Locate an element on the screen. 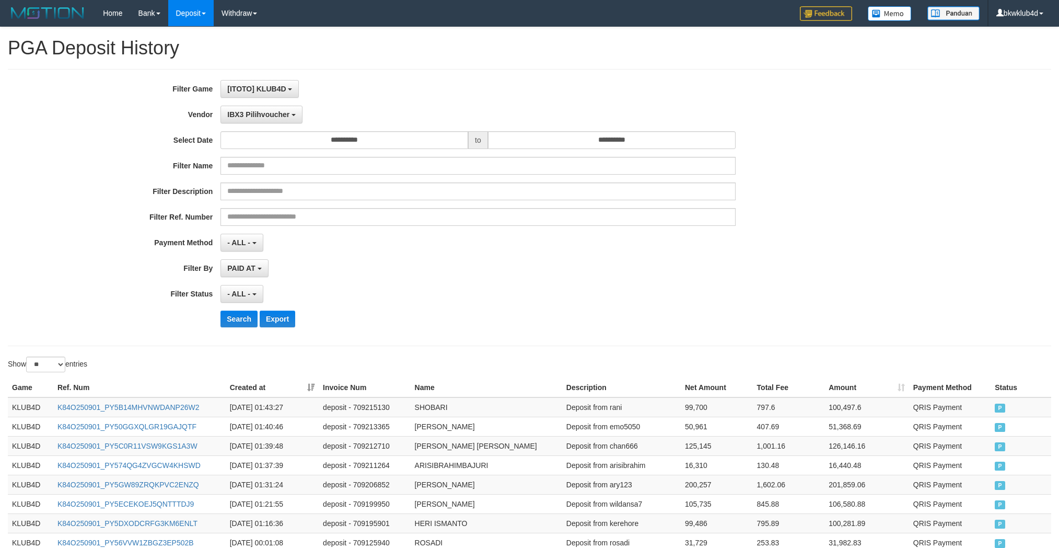 Image resolution: width=1059 pixels, height=548 pixels. a: K84O250901_PY574QG4ZVGCW4KHSWD is located at coordinates (129, 465).